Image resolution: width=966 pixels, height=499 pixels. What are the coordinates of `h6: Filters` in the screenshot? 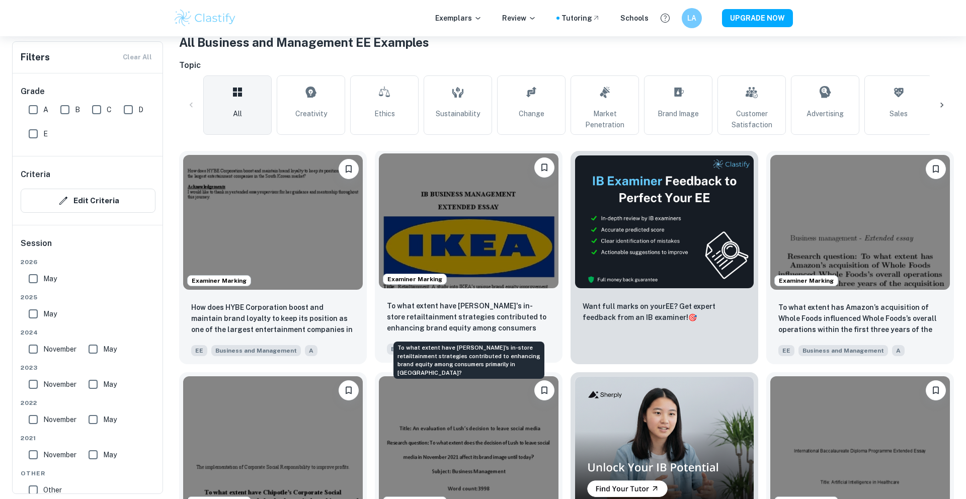 It's located at (35, 57).